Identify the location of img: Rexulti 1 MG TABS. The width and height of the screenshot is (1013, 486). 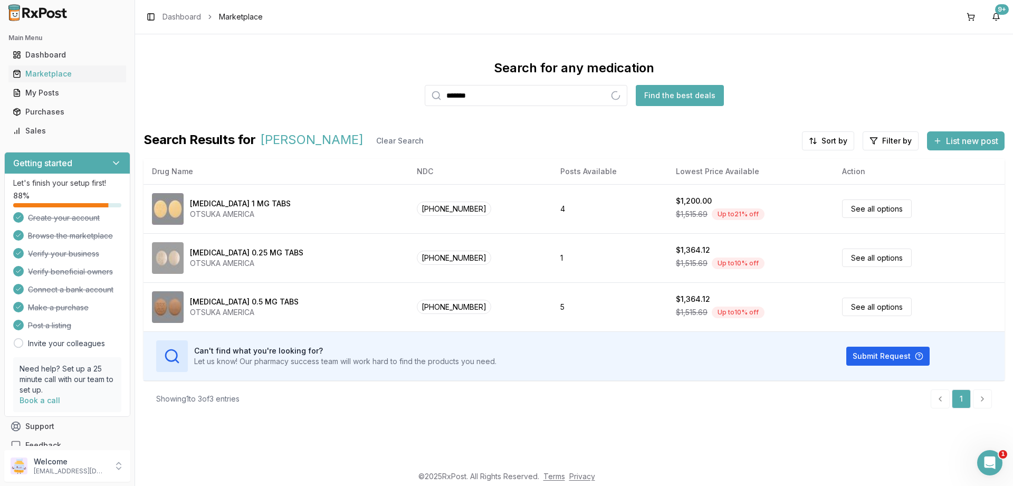
(168, 209).